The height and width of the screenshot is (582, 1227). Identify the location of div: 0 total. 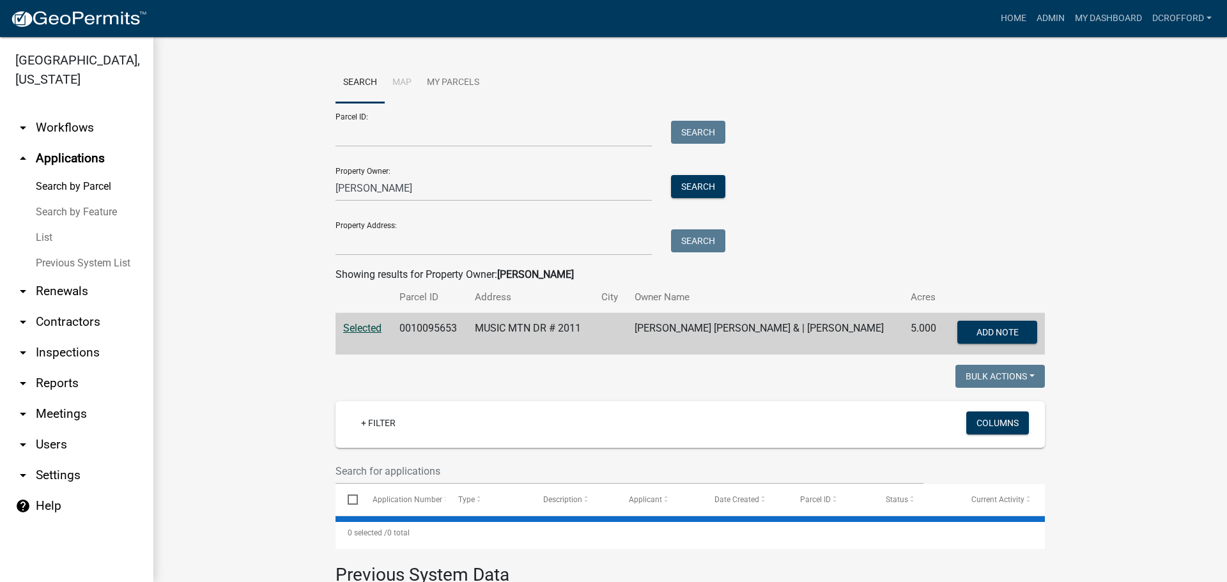
(690, 533).